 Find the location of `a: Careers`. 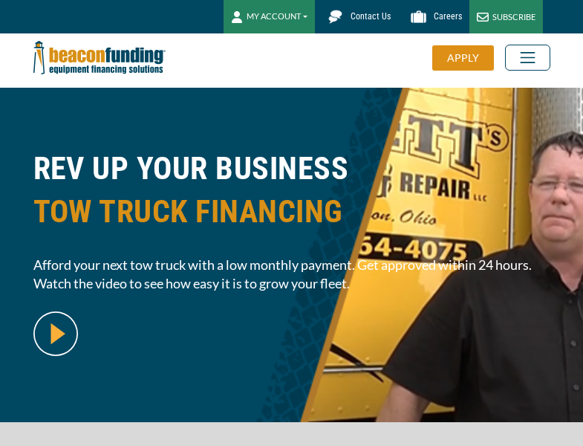

a: Careers is located at coordinates (434, 16).